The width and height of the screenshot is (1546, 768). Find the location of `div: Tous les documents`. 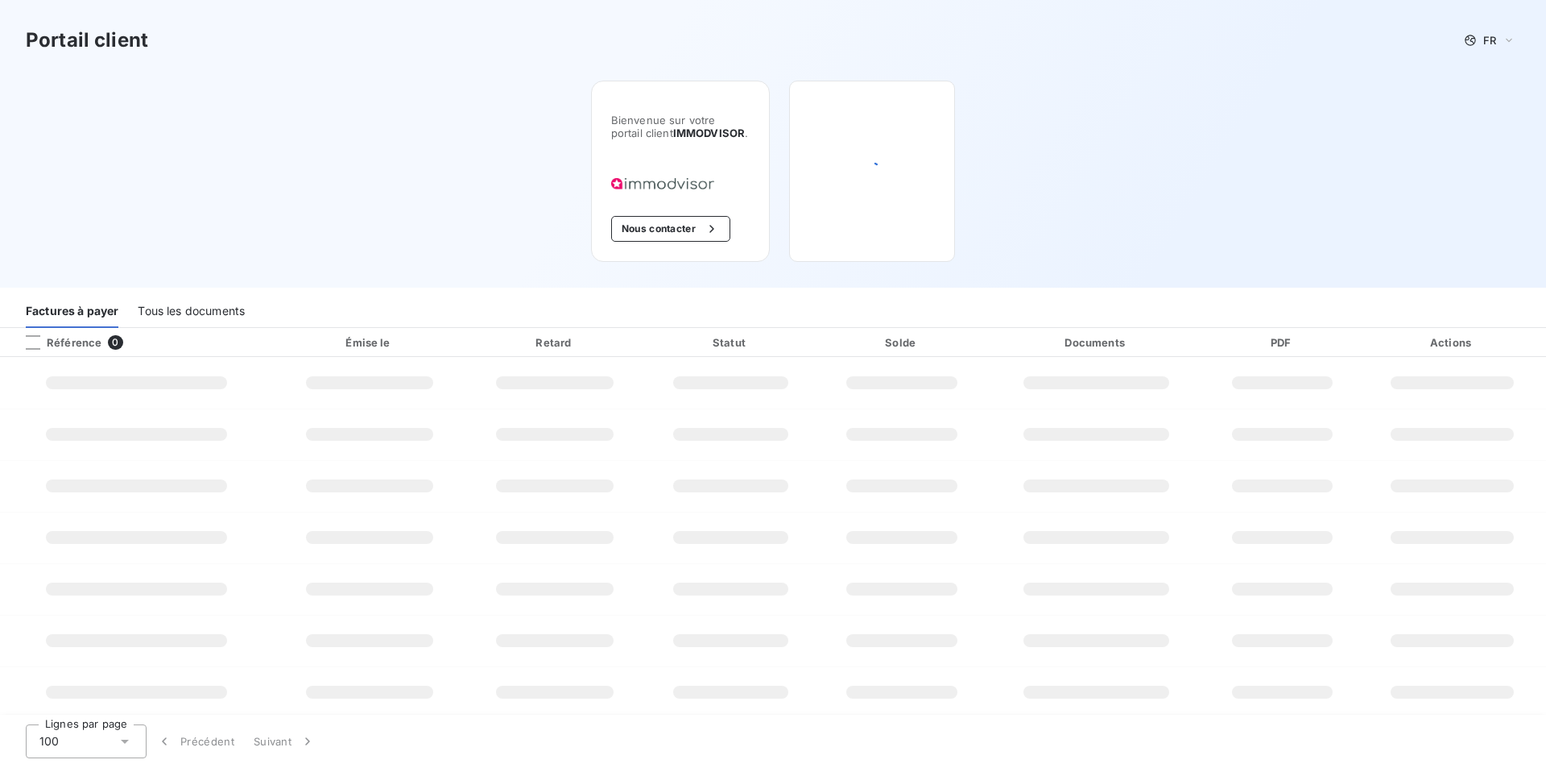

div: Tous les documents is located at coordinates (191, 311).